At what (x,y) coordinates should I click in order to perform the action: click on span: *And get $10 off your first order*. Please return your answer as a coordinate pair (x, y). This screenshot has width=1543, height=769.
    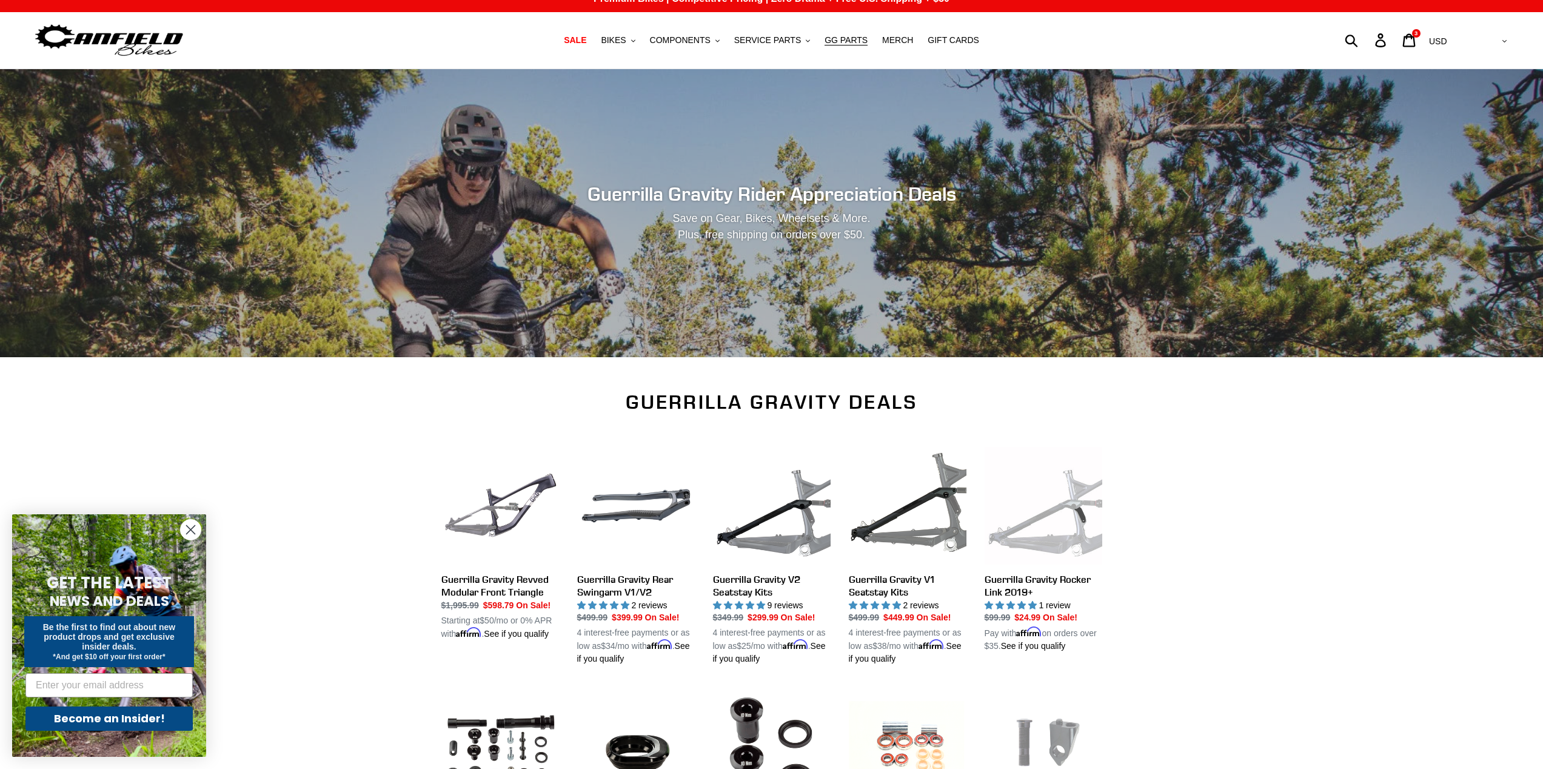
    Looking at the image, I should click on (109, 657).